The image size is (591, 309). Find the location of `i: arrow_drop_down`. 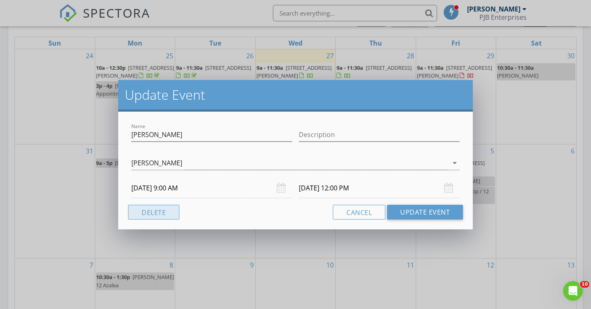

i: arrow_drop_down is located at coordinates (455, 163).